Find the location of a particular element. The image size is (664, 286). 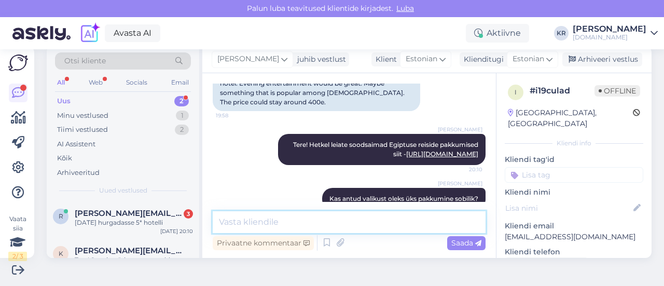

span: Uued vestlused is located at coordinates (123, 190).